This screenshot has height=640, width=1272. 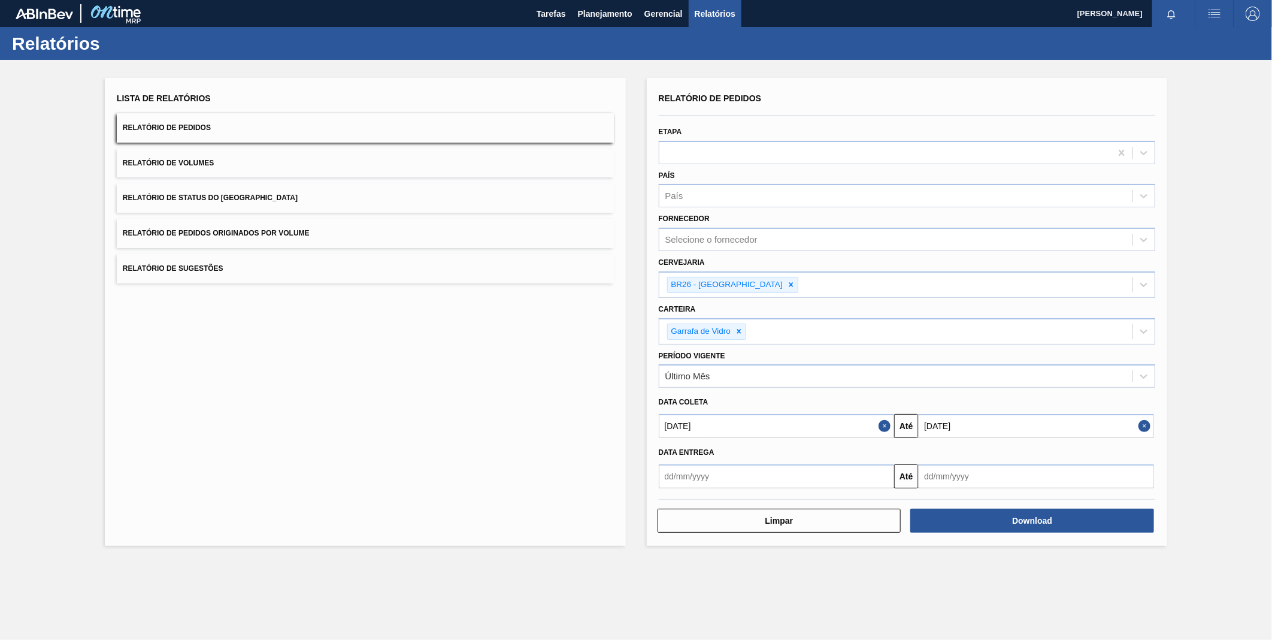 I want to click on span: Relatório de Sugestões, so click(x=173, y=268).